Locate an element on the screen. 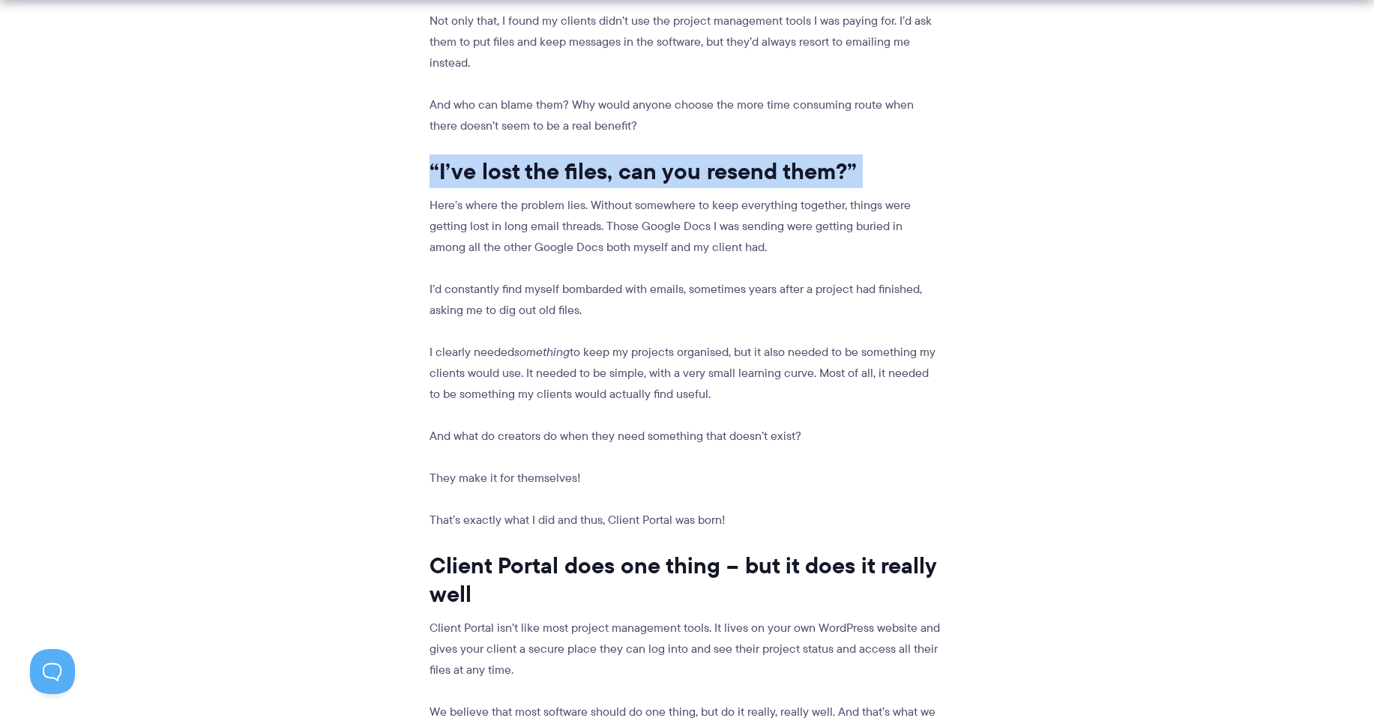 Image resolution: width=1374 pixels, height=724 pixels. p: Client Portal isn’t like most project management tools. It lives on your own WordPress website an... is located at coordinates (684, 649).